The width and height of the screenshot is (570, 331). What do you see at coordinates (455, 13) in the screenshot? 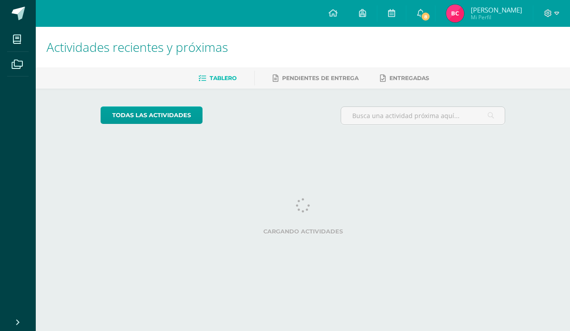
I see `img: 8c22d5c713cb181dc0c08edb1c7edcf4.png` at bounding box center [455, 13].